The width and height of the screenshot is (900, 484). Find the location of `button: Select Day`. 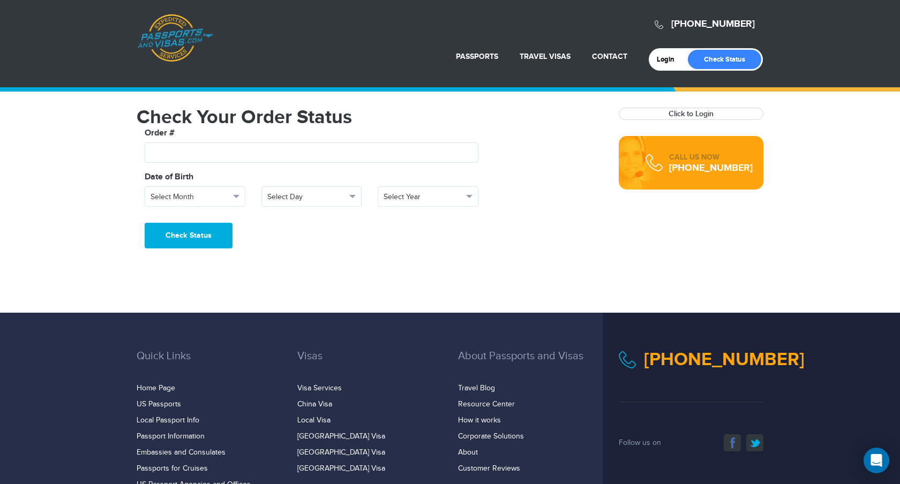

button: Select Day is located at coordinates (312, 197).